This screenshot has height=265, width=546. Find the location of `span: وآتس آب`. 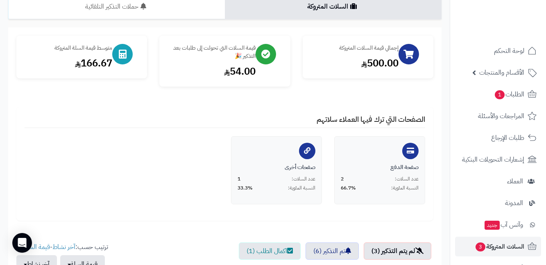

span: وآتس آب is located at coordinates (504, 225).